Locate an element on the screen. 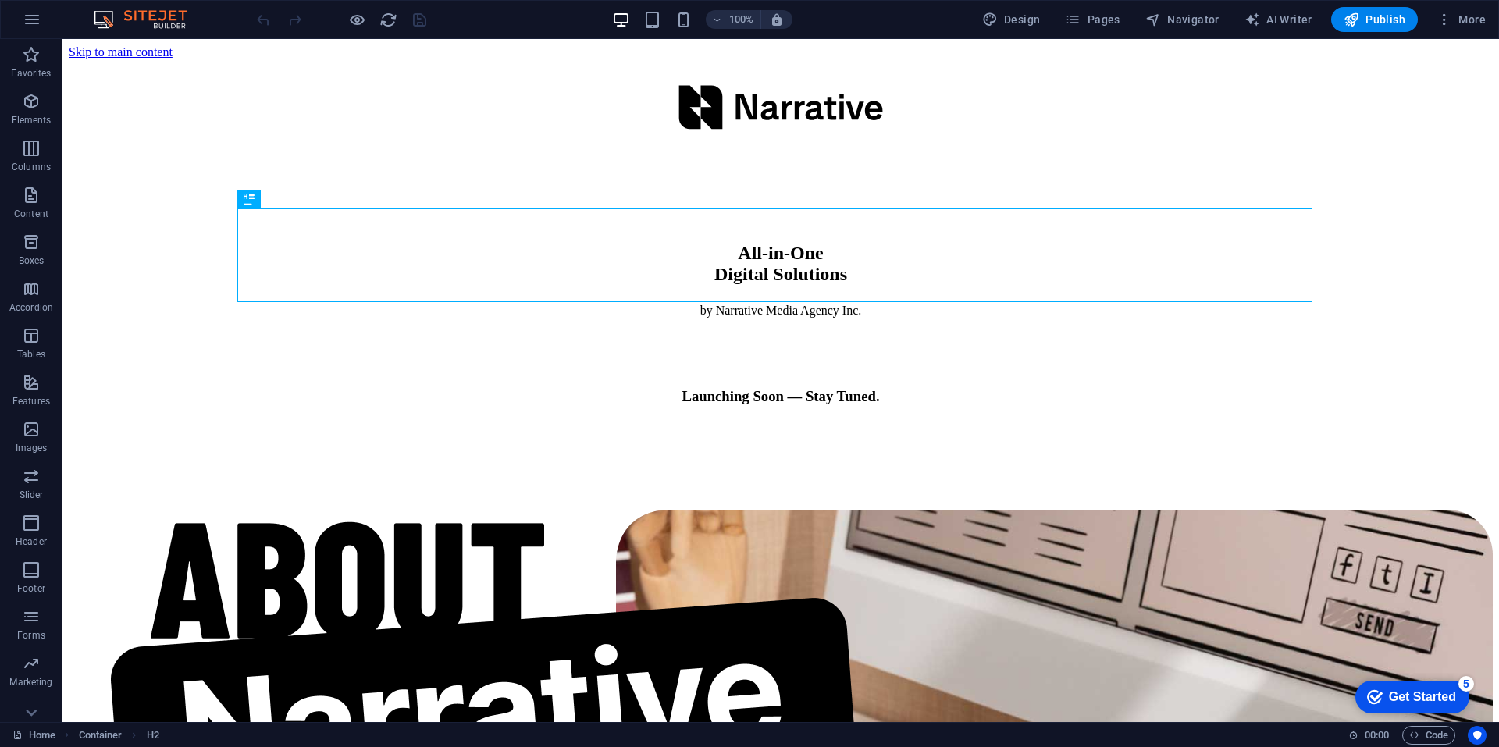  span: AI Writer is located at coordinates (1278, 20).